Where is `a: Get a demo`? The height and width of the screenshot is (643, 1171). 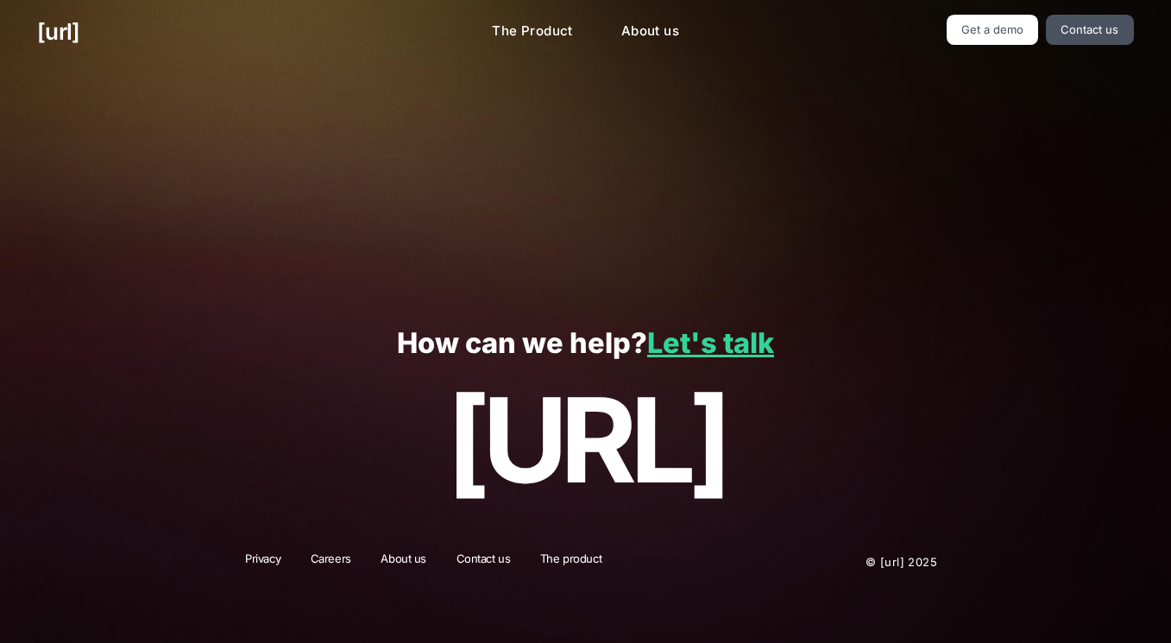
a: Get a demo is located at coordinates (992, 29).